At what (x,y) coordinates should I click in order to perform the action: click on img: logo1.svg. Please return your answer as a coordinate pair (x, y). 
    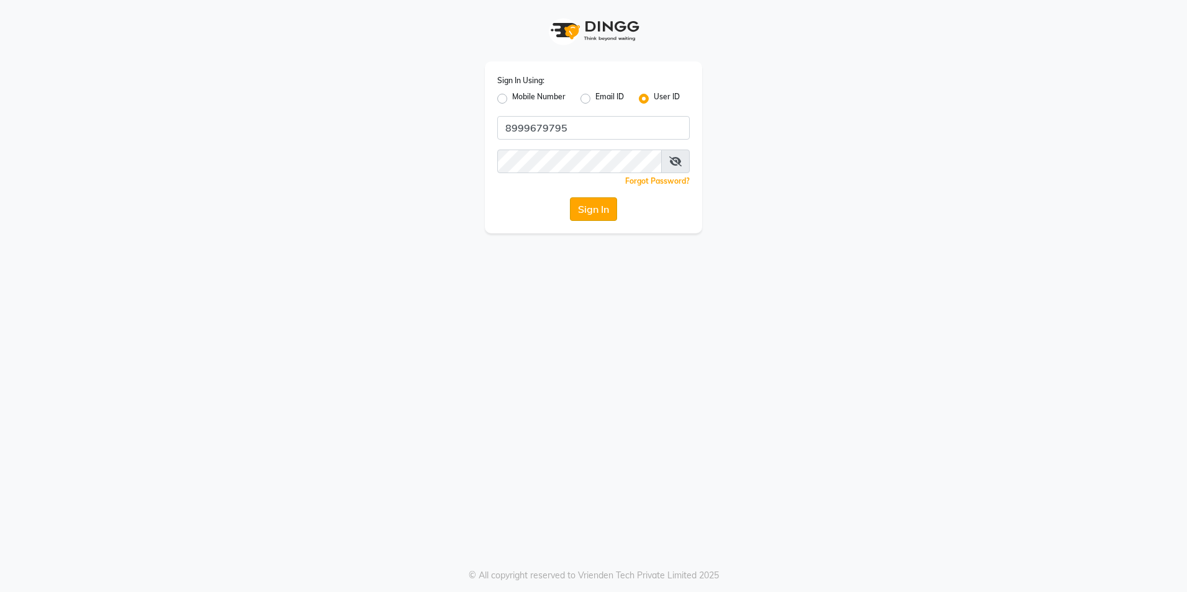
    Looking at the image, I should click on (593, 30).